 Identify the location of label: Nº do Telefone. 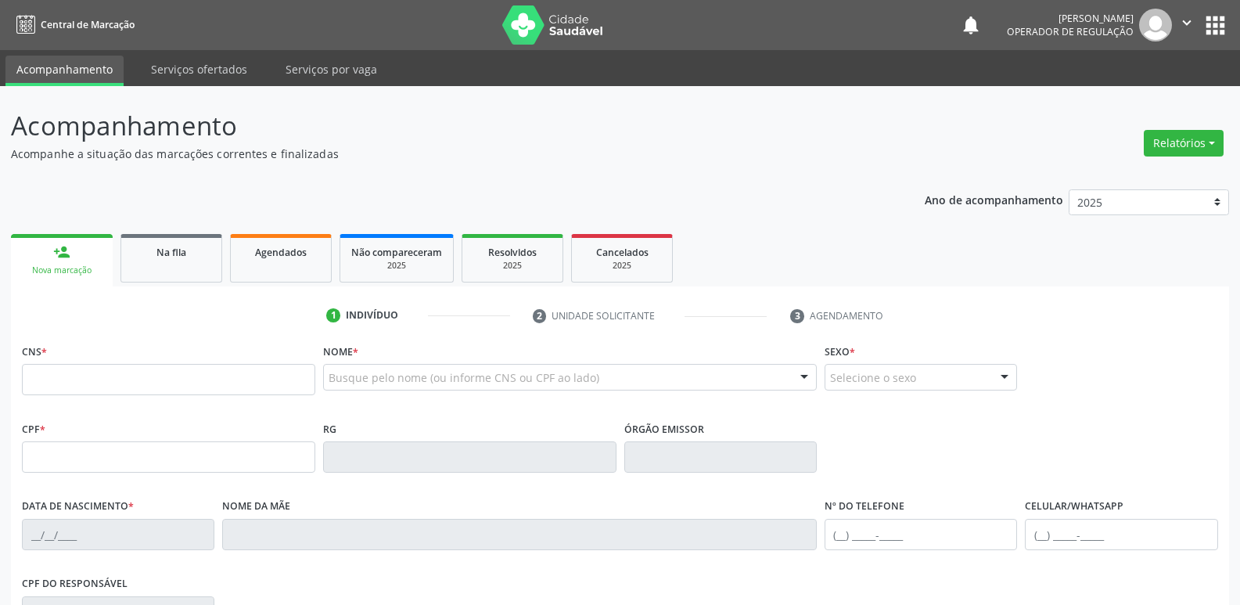
(865, 506).